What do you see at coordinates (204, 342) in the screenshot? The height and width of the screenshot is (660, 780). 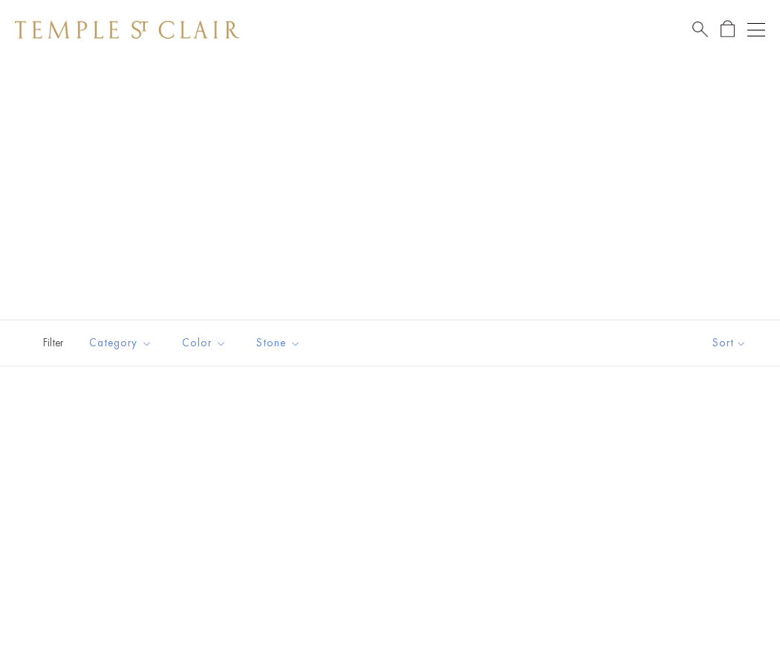 I see `button: Color` at bounding box center [204, 342].